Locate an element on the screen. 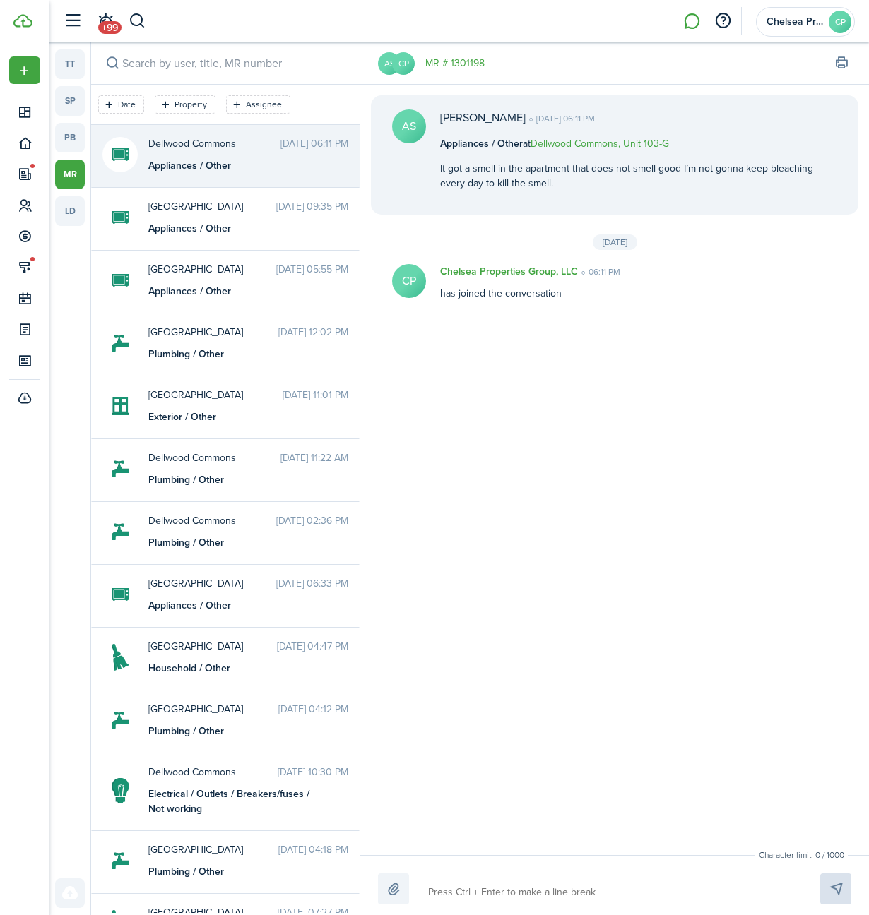  div: has joined the conversation is located at coordinates (605, 283).